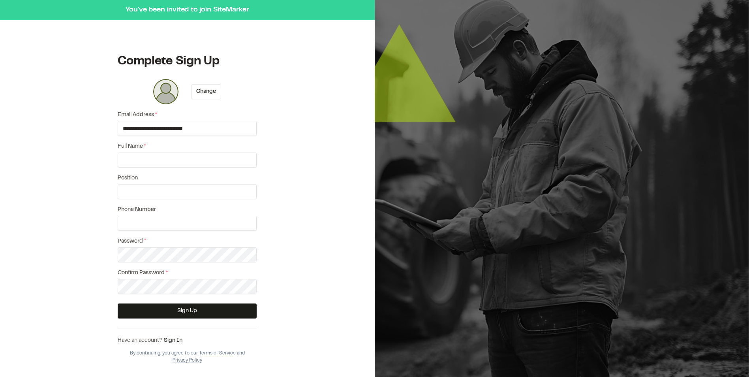  I want to click on button: Terms of Service, so click(217, 353).